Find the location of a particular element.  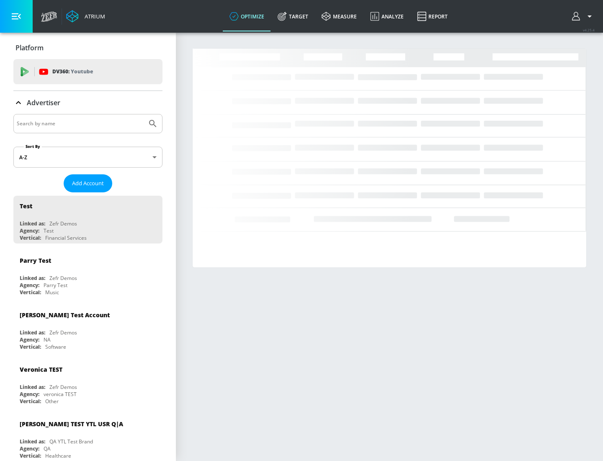

span: v 4.25.4 is located at coordinates (589, 30).